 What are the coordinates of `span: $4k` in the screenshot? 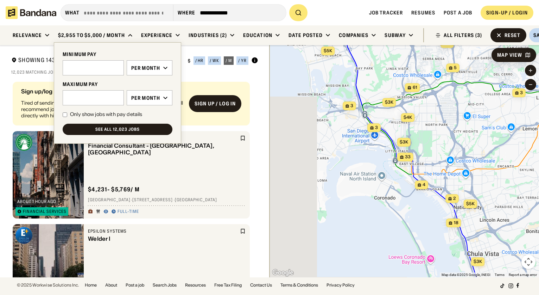 It's located at (408, 117).